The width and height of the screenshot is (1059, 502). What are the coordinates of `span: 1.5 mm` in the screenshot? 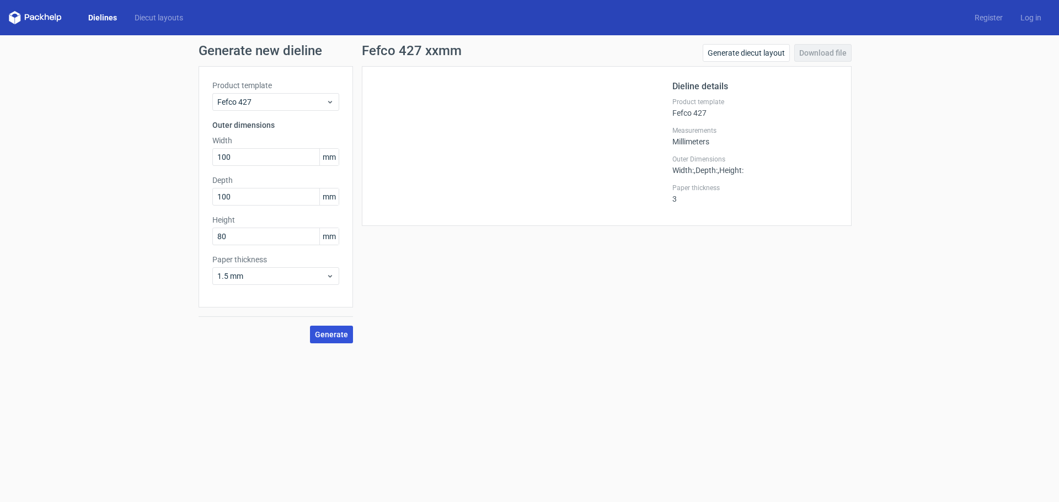 It's located at (271, 276).